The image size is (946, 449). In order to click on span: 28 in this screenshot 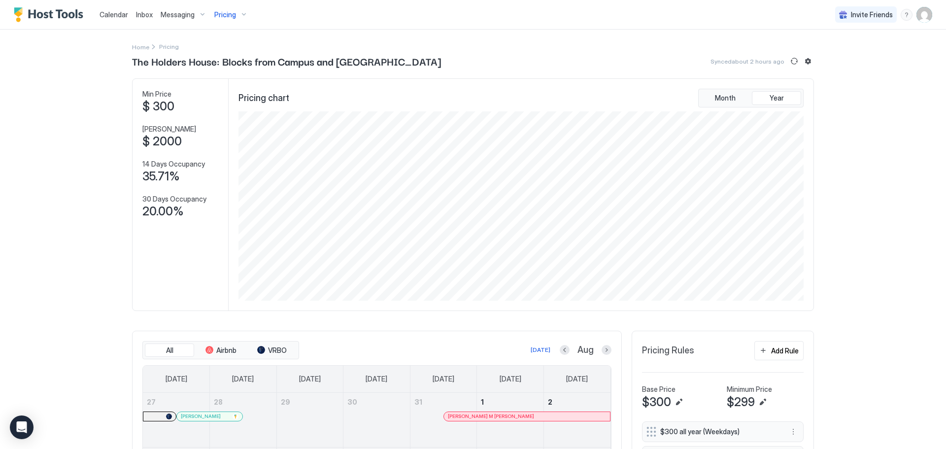, I will do `click(218, 401)`.